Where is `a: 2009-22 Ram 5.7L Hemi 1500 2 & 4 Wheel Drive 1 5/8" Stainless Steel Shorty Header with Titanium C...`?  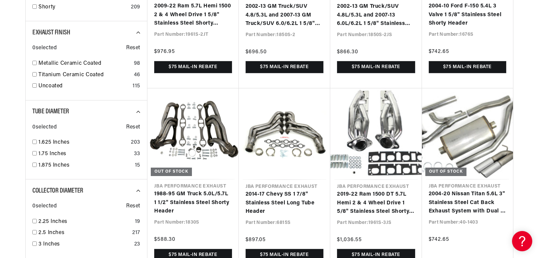 a: 2009-22 Ram 5.7L Hemi 1500 2 & 4 Wheel Drive 1 5/8" Stainless Steel Shorty Header with Titanium C... is located at coordinates (193, 15).